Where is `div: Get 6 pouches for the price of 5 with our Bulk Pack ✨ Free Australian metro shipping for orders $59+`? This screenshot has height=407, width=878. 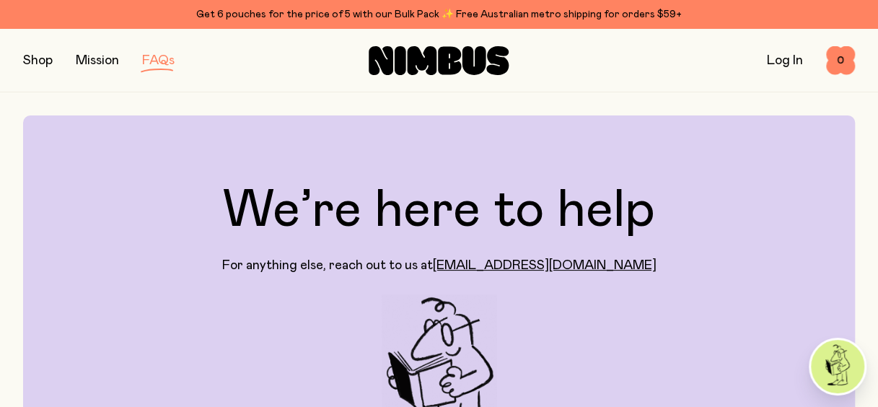 div: Get 6 pouches for the price of 5 with our Bulk Pack ✨ Free Australian metro shipping for orders $59+ is located at coordinates (439, 14).